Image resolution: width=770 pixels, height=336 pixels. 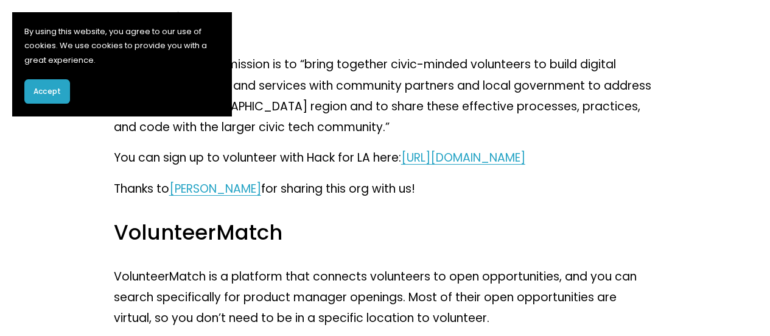 I want to click on p: This nonprofit org’s mission is to “bring together civic-minded volunteers to build digital produ..., so click(x=385, y=96).